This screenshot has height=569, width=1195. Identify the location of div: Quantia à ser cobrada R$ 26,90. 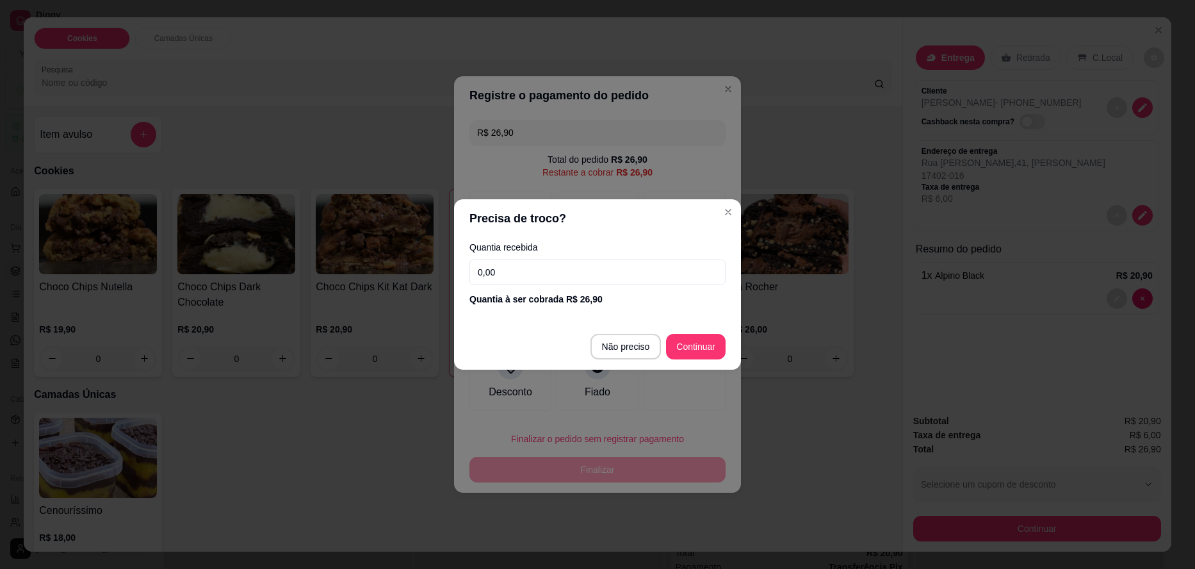
(597, 299).